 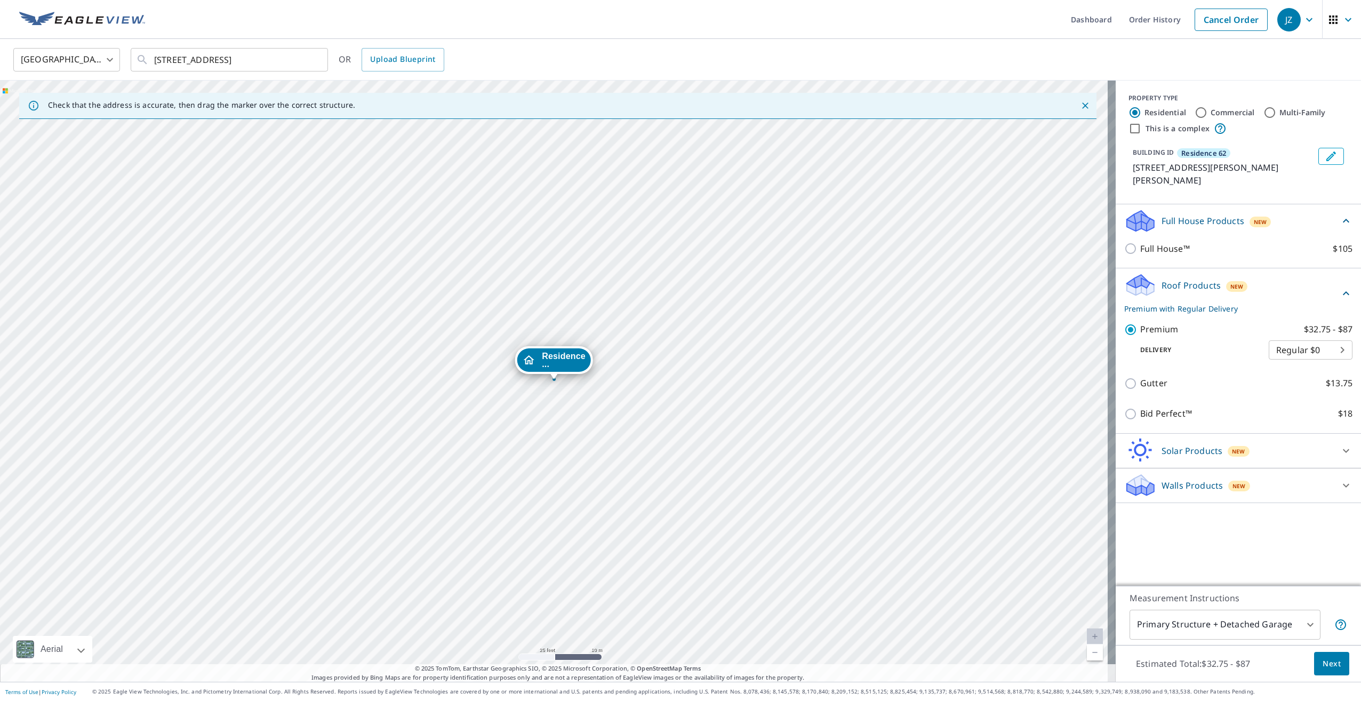 I want to click on p: Check that the address is accurate, then drag the marker over the correct structure., so click(x=202, y=105).